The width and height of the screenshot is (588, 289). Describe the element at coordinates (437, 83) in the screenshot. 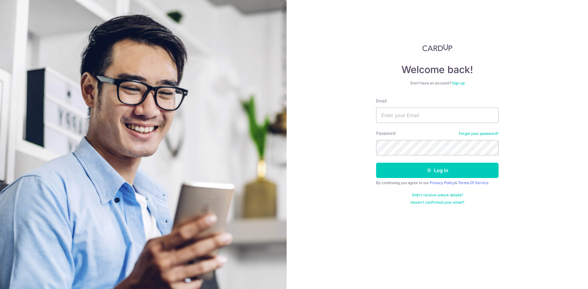

I see `div: Don’t have an account?` at that location.